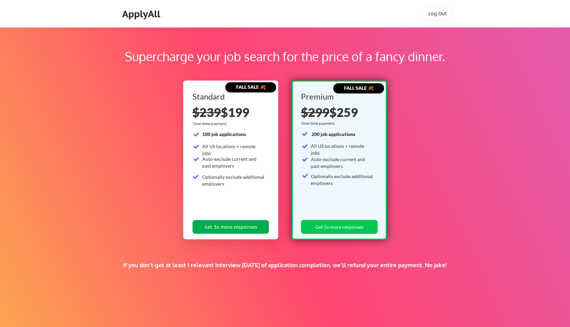 Image resolution: width=570 pixels, height=327 pixels. What do you see at coordinates (231, 226) in the screenshot?
I see `button: Get 3x more responses` at bounding box center [231, 226].